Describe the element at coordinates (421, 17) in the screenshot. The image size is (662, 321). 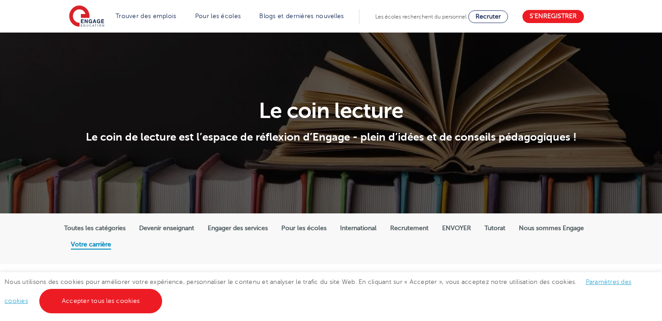
I see `span: Les écoles recherchent du personnel` at that location.